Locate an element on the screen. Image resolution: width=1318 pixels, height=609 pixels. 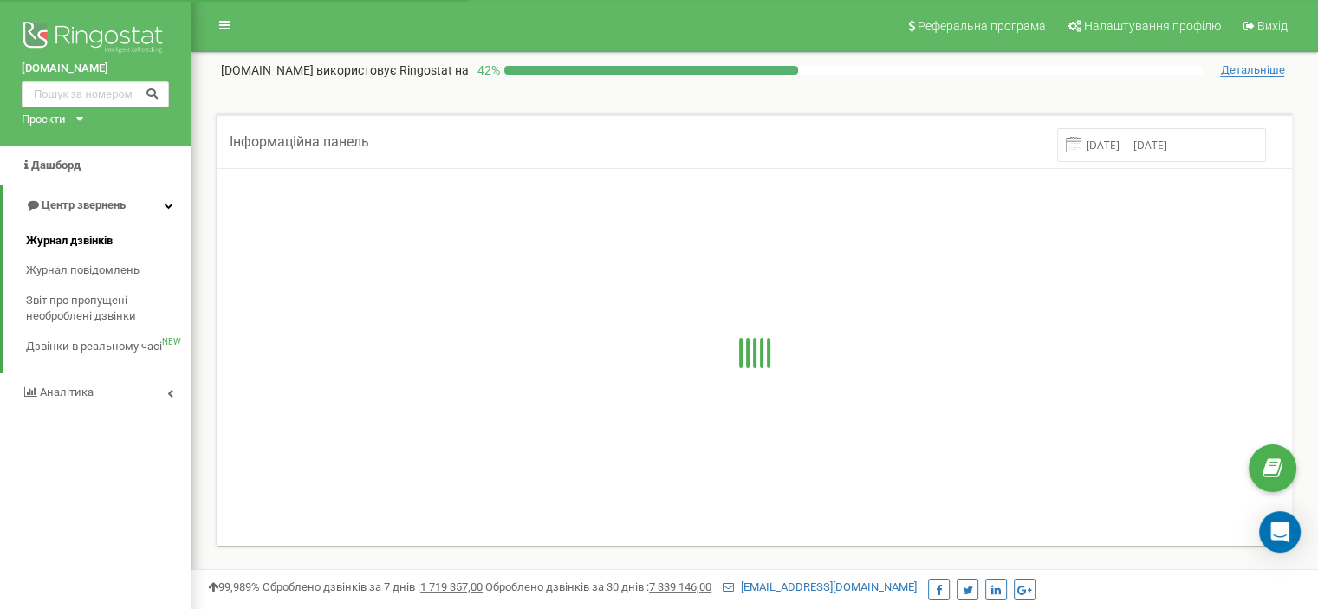
span: Журнал дзвінків is located at coordinates (69, 241).